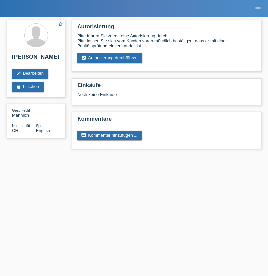 This screenshot has height=276, width=268. What do you see at coordinates (43, 126) in the screenshot?
I see `span: Sprache` at bounding box center [43, 126].